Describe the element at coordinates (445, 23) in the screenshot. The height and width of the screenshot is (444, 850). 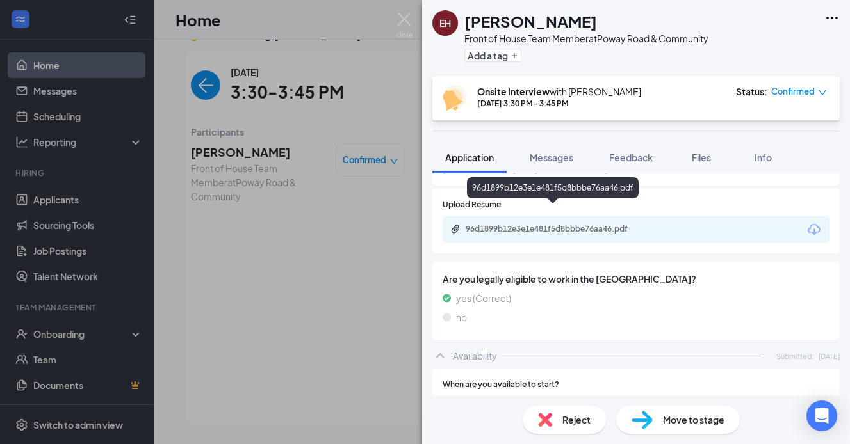
I see `div: EH` at that location.